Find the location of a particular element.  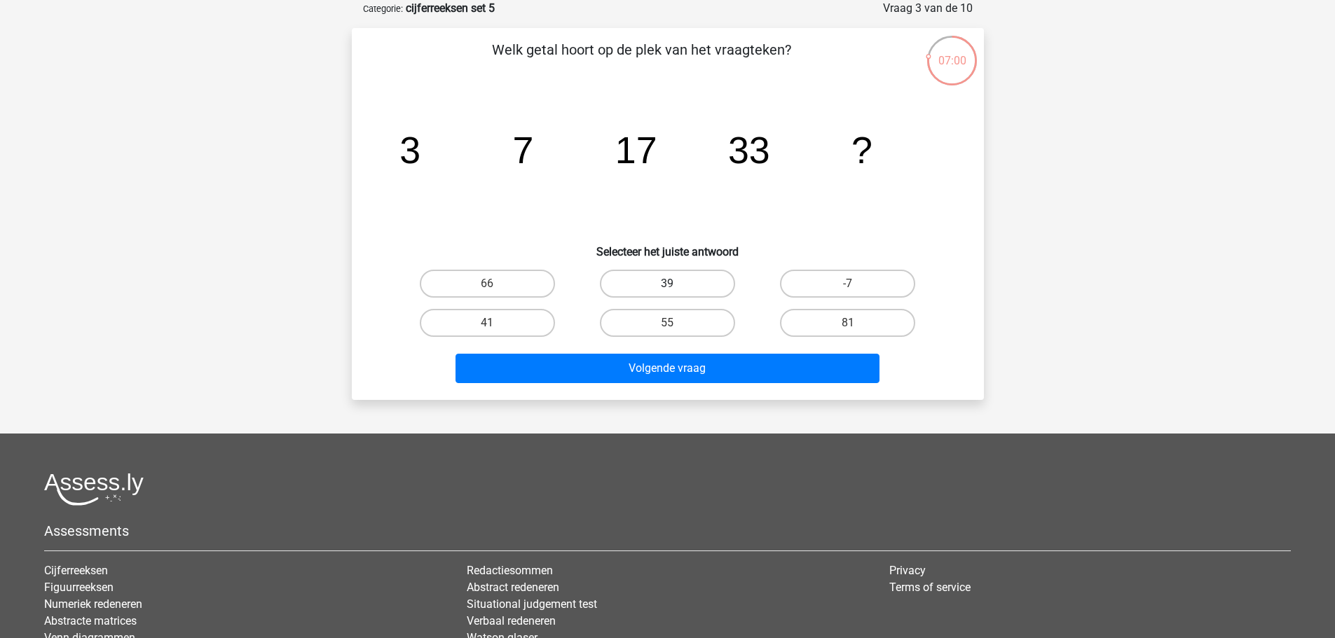

a: Abstracte matrices is located at coordinates (90, 621).